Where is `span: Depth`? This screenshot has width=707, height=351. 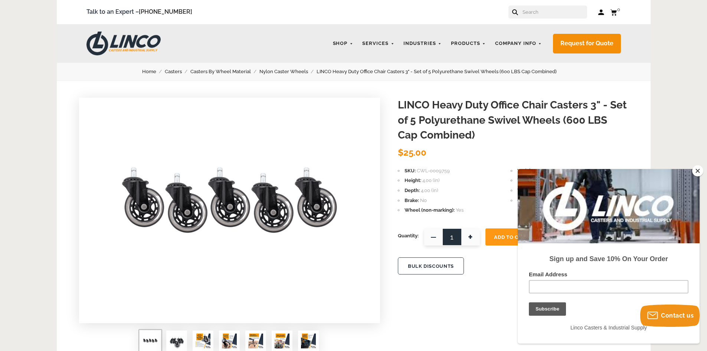
span: Depth is located at coordinates (412, 190).